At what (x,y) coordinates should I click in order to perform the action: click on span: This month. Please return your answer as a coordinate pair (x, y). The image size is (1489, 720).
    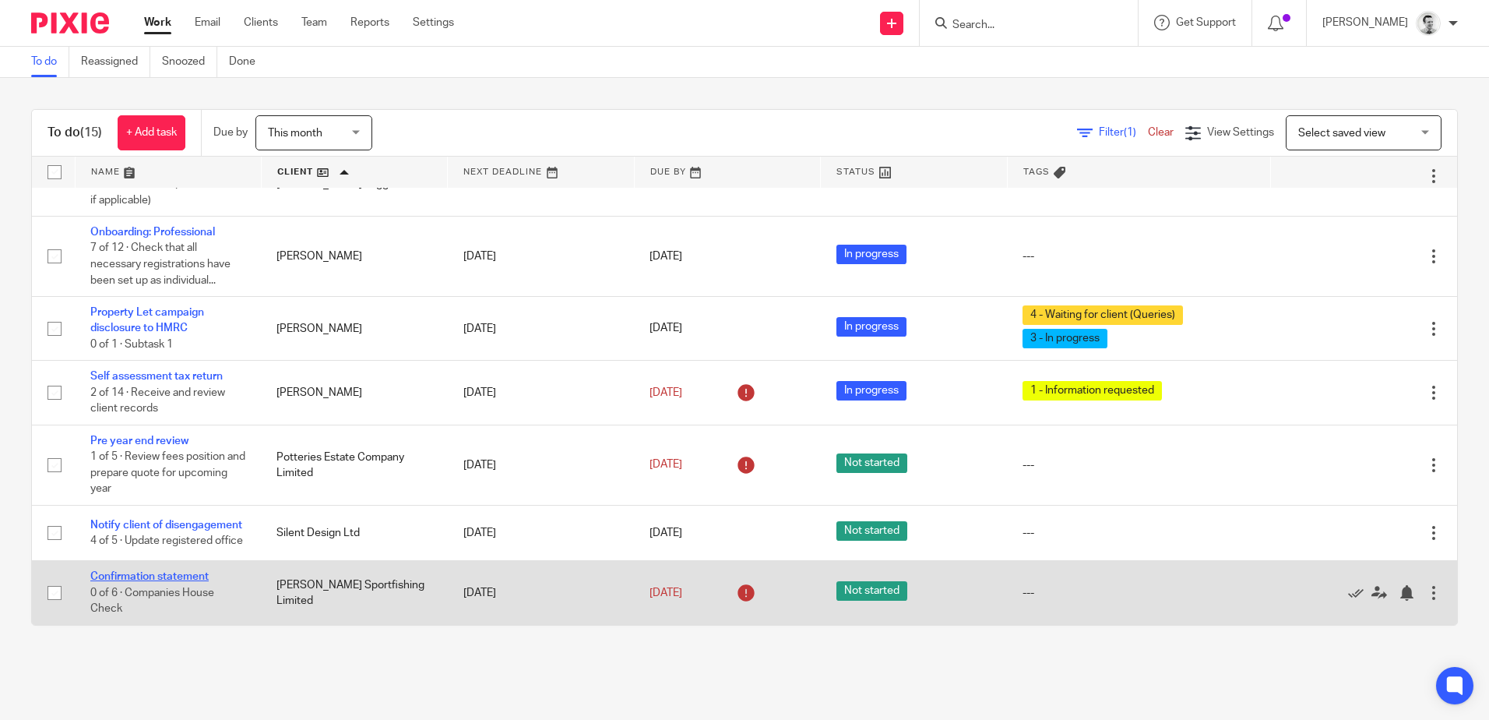
    Looking at the image, I should click on (295, 133).